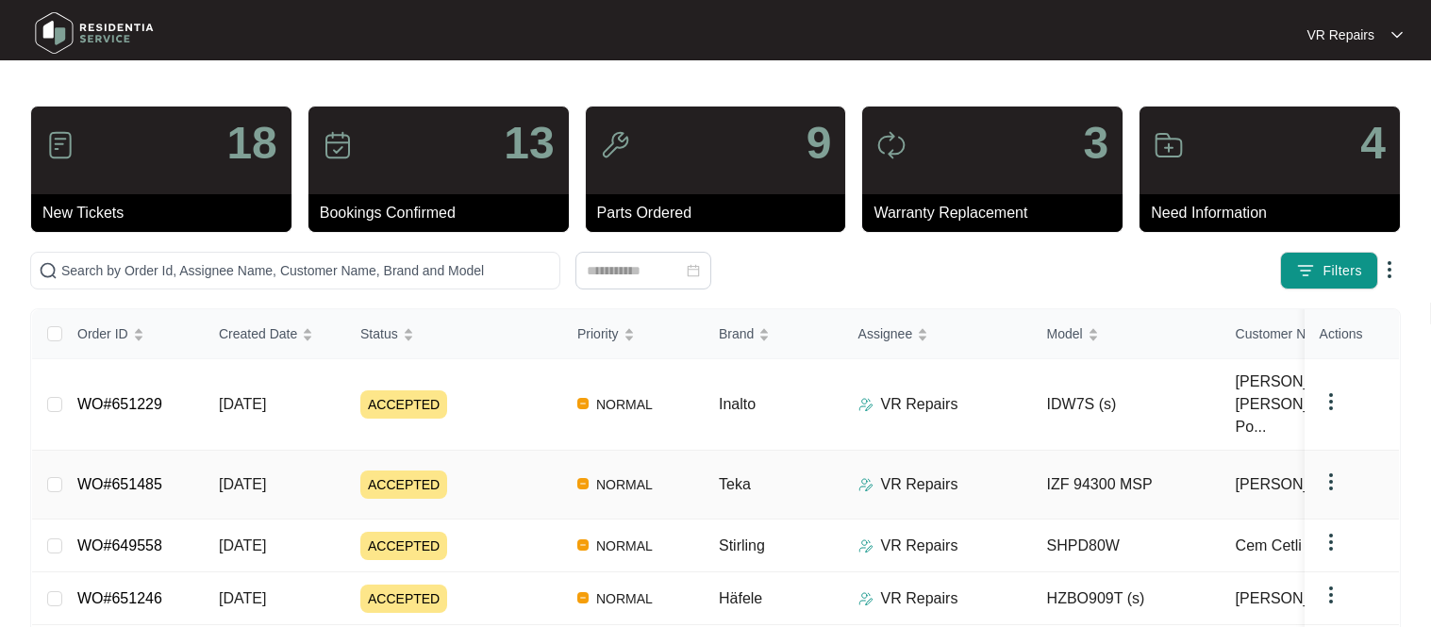 The image size is (1431, 627). Describe the element at coordinates (1127, 334) in the screenshot. I see `th: Model` at that location.